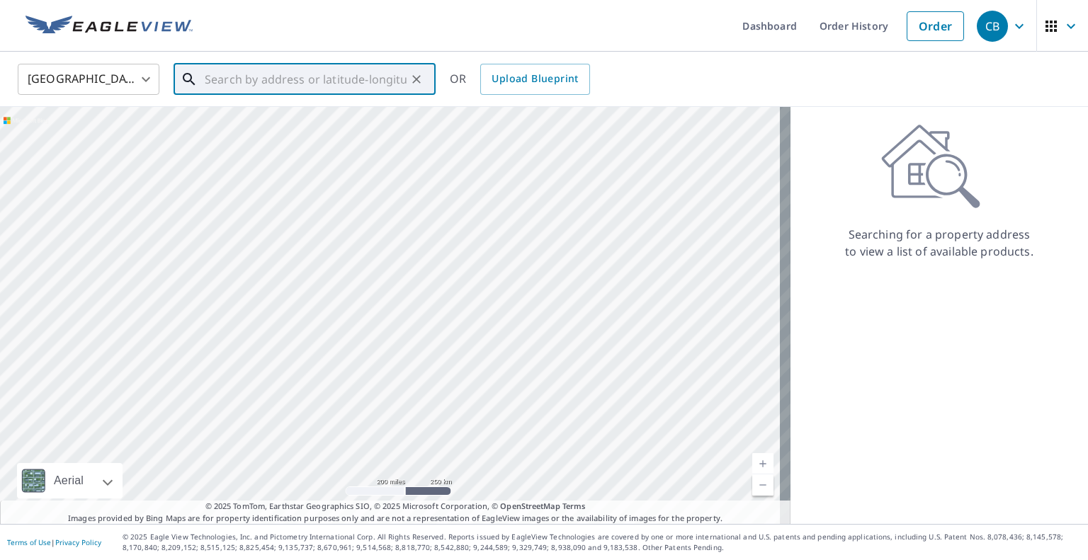 Image resolution: width=1088 pixels, height=560 pixels. What do you see at coordinates (29, 542) in the screenshot?
I see `a: Terms of Use` at bounding box center [29, 542].